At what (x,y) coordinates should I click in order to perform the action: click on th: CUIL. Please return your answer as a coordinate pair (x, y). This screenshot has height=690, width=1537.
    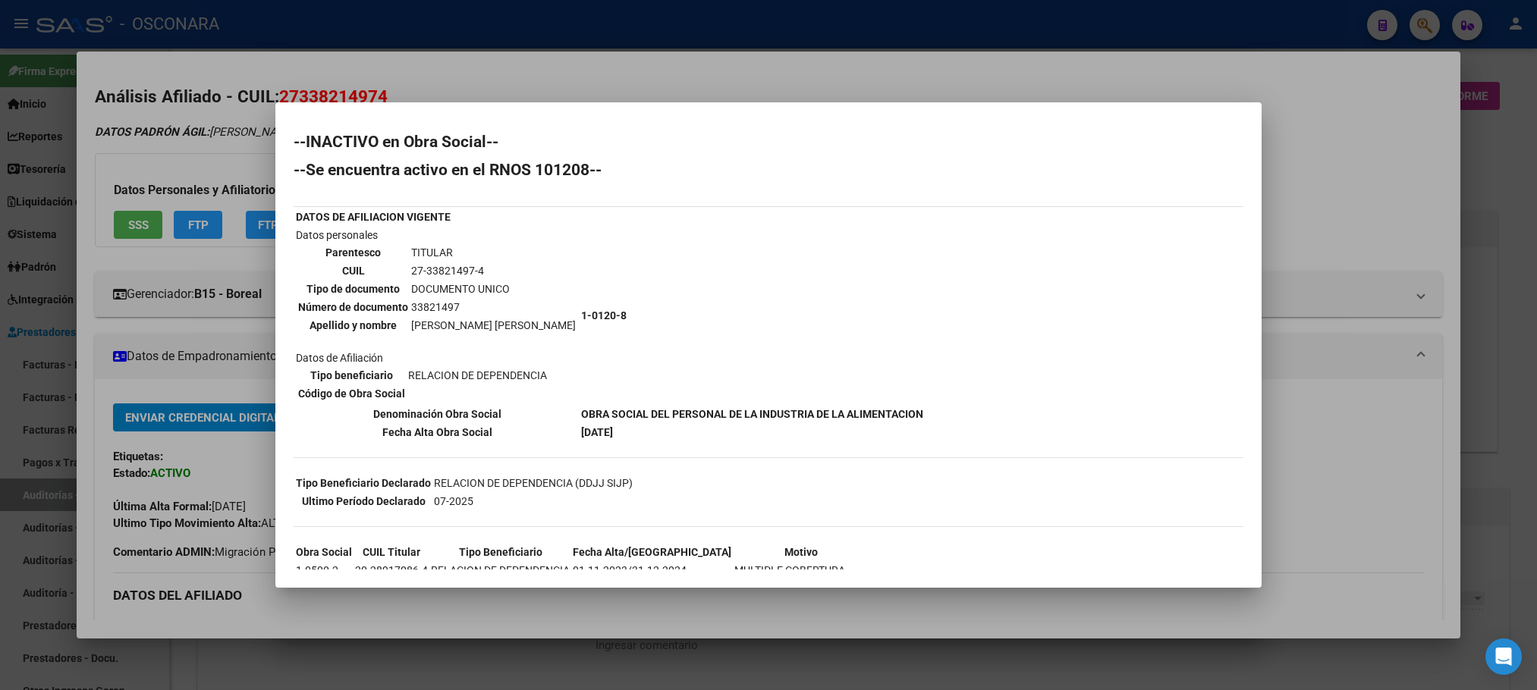
    Looking at the image, I should click on (353, 271).